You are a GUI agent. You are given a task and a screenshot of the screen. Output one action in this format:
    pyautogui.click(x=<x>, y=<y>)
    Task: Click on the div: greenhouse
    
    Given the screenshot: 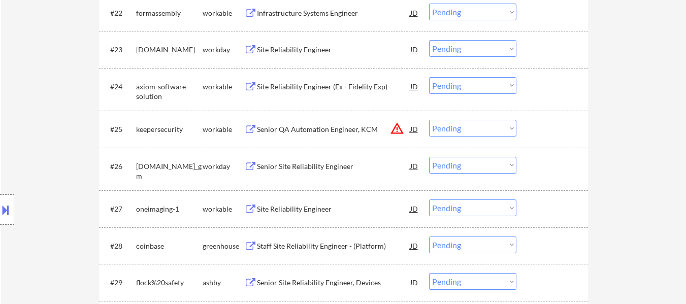 What is the action you would take?
    pyautogui.click(x=223, y=246)
    